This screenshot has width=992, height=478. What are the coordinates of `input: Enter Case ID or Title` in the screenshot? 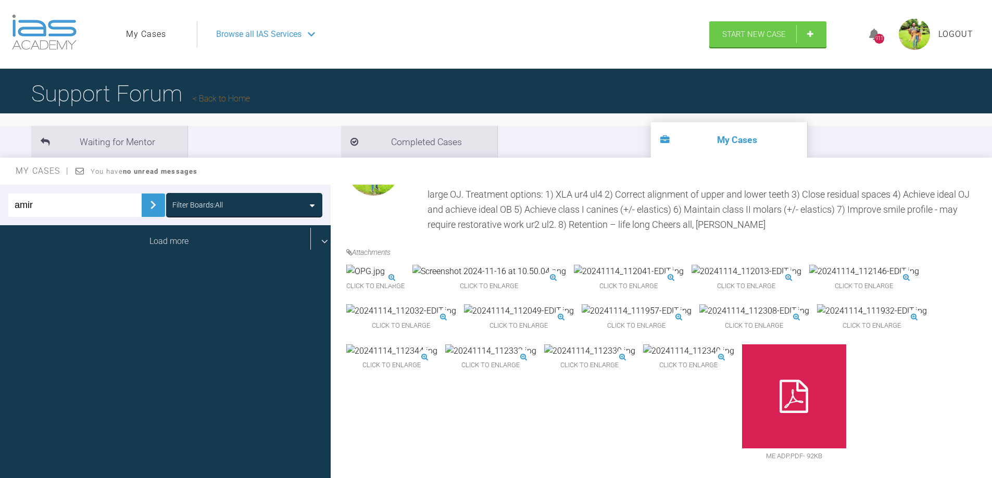 It's located at (75, 205).